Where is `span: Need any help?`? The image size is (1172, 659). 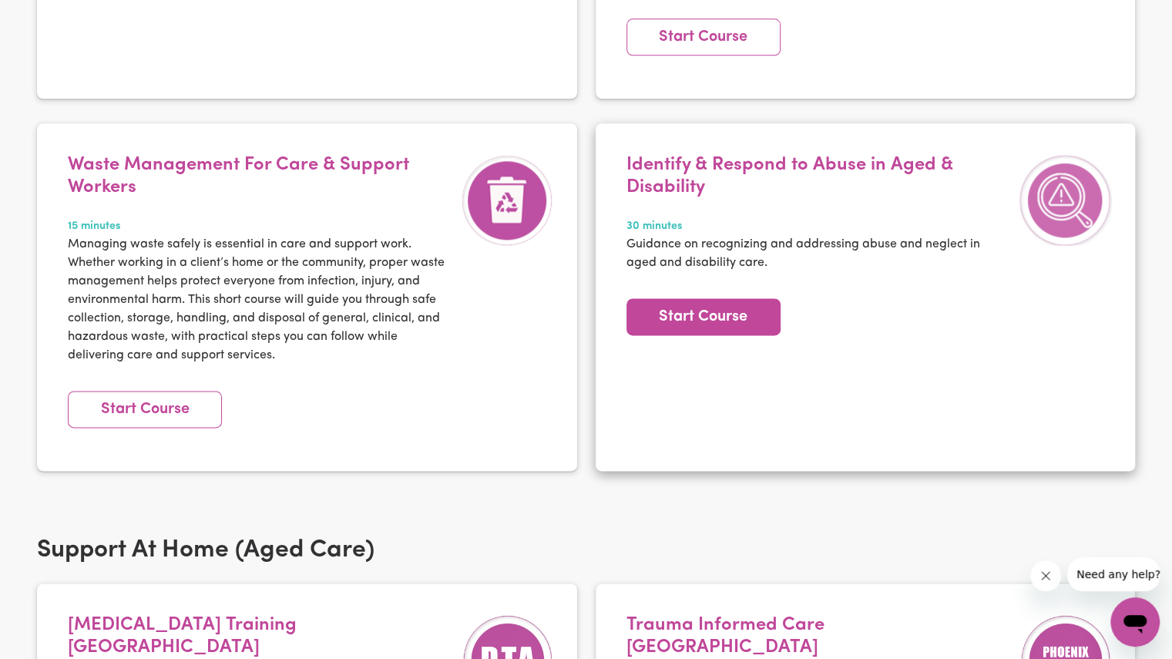 span: Need any help? is located at coordinates (51, 17).